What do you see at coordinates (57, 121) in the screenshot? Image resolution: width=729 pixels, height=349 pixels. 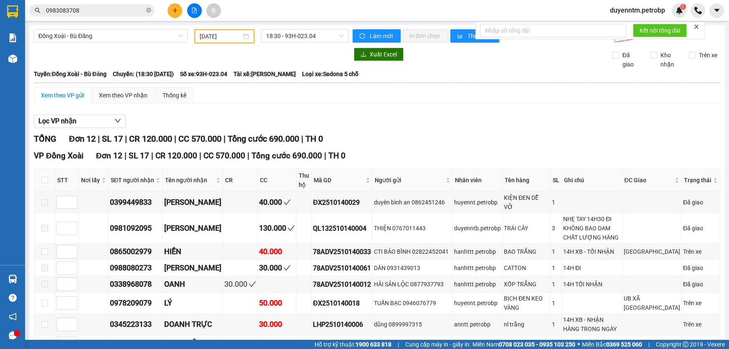 I see `span: Lọc VP nhận` at bounding box center [57, 121].